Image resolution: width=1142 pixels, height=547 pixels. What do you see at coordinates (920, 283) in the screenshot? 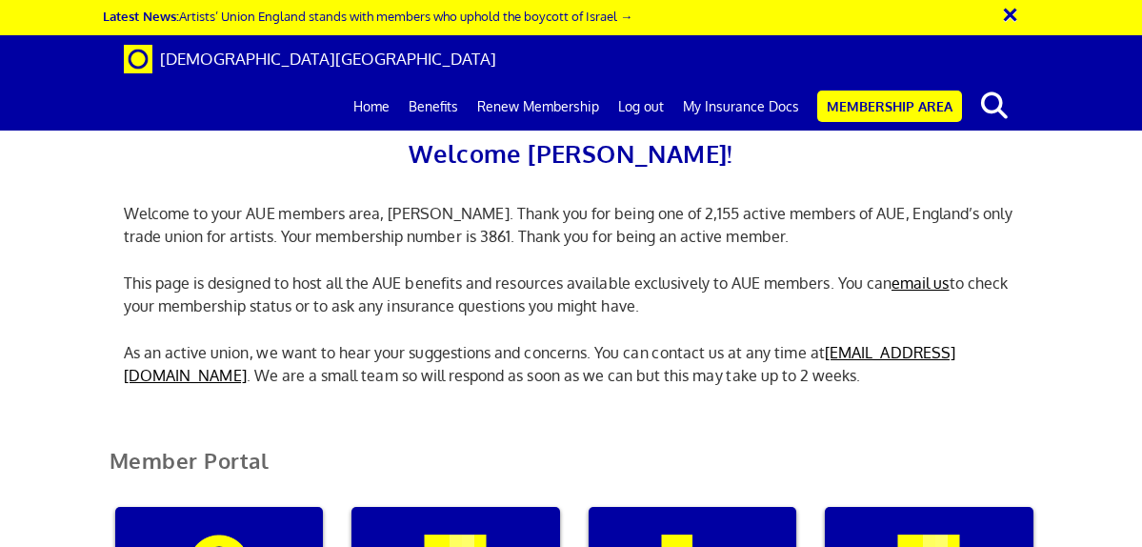
I see `a: email us` at bounding box center [920, 283].